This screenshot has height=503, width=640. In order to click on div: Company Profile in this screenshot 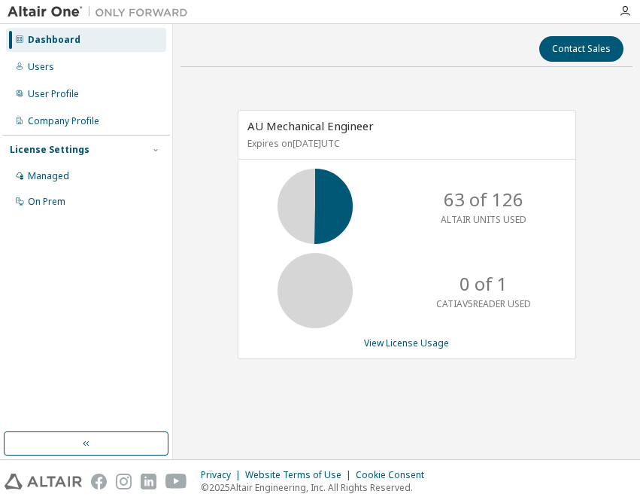, I will do `click(63, 121)`.